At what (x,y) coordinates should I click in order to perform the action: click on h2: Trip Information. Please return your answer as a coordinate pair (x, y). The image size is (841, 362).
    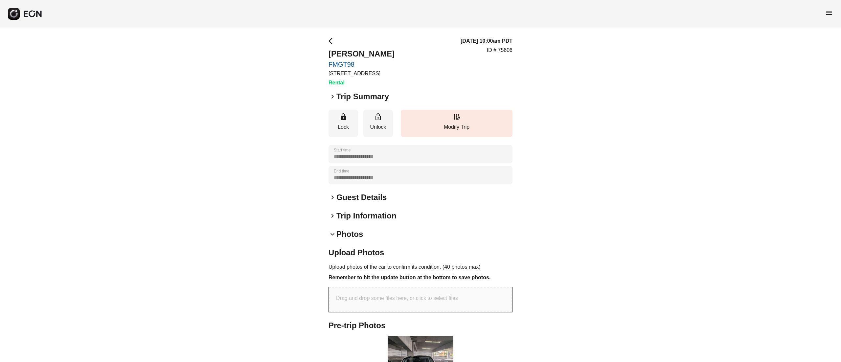
    Looking at the image, I should click on (366, 216).